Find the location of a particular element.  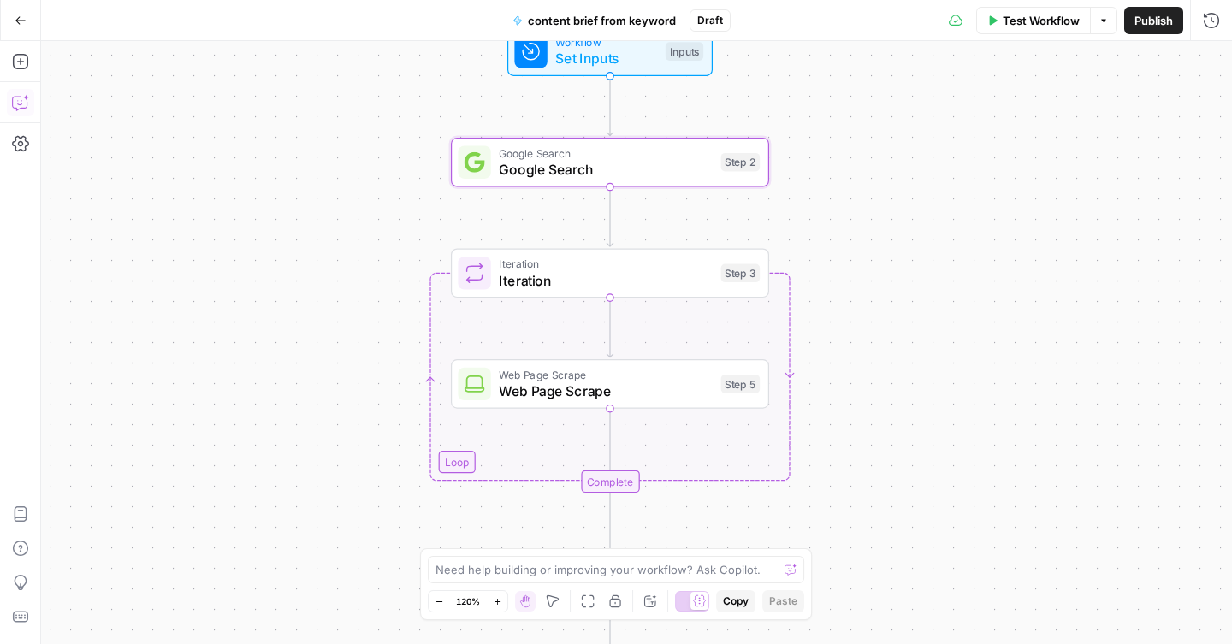

div: Step 3 is located at coordinates (741, 274).